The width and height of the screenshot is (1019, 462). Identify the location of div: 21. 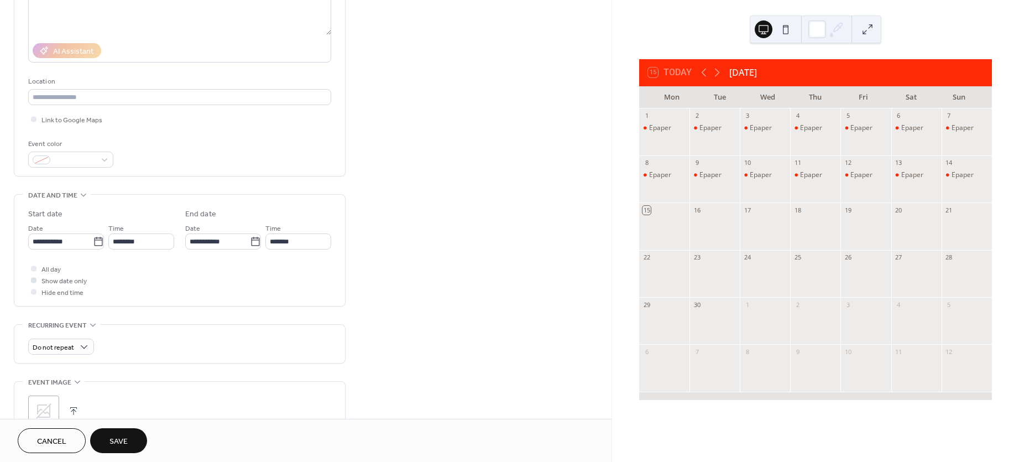
(949, 210).